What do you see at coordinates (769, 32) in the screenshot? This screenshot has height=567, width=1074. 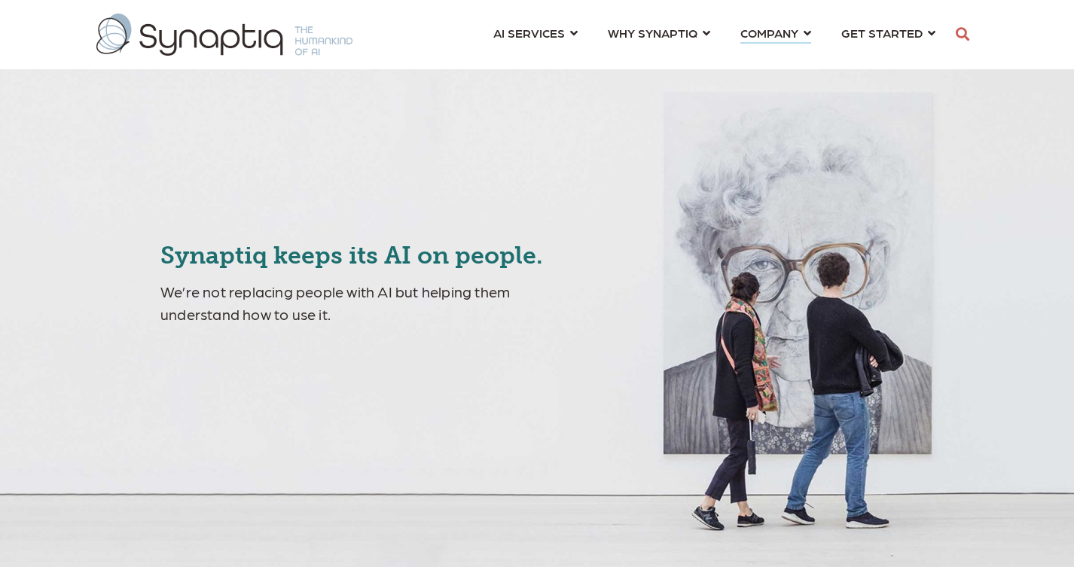 I see `span: COMPANY` at bounding box center [769, 32].